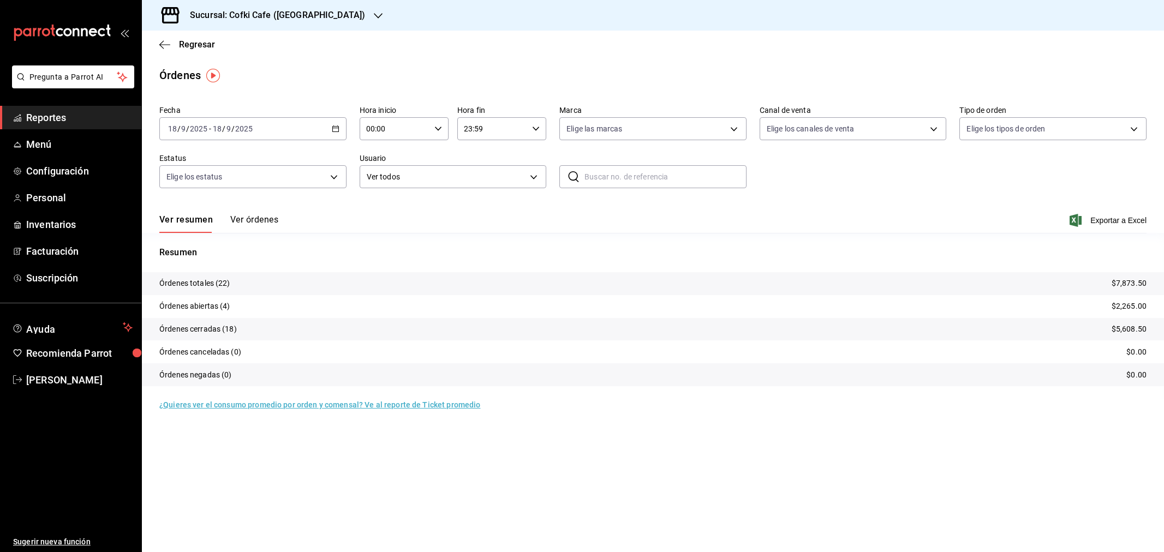 The image size is (1164, 552). I want to click on span: Pregunta a Parrot AI, so click(73, 77).